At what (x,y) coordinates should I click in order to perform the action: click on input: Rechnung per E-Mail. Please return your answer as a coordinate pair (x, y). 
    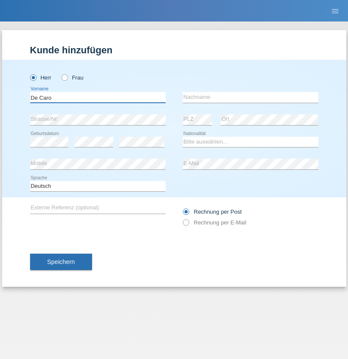
    Looking at the image, I should click on (186, 225).